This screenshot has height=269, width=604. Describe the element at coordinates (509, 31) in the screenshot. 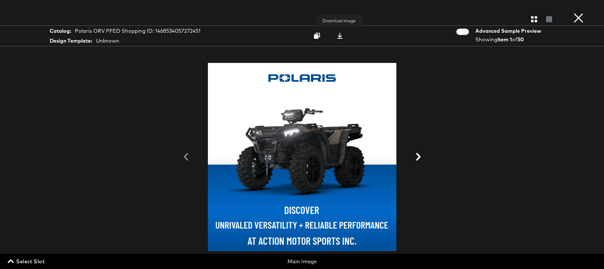

I see `div: Advanced Sample Preview` at that location.